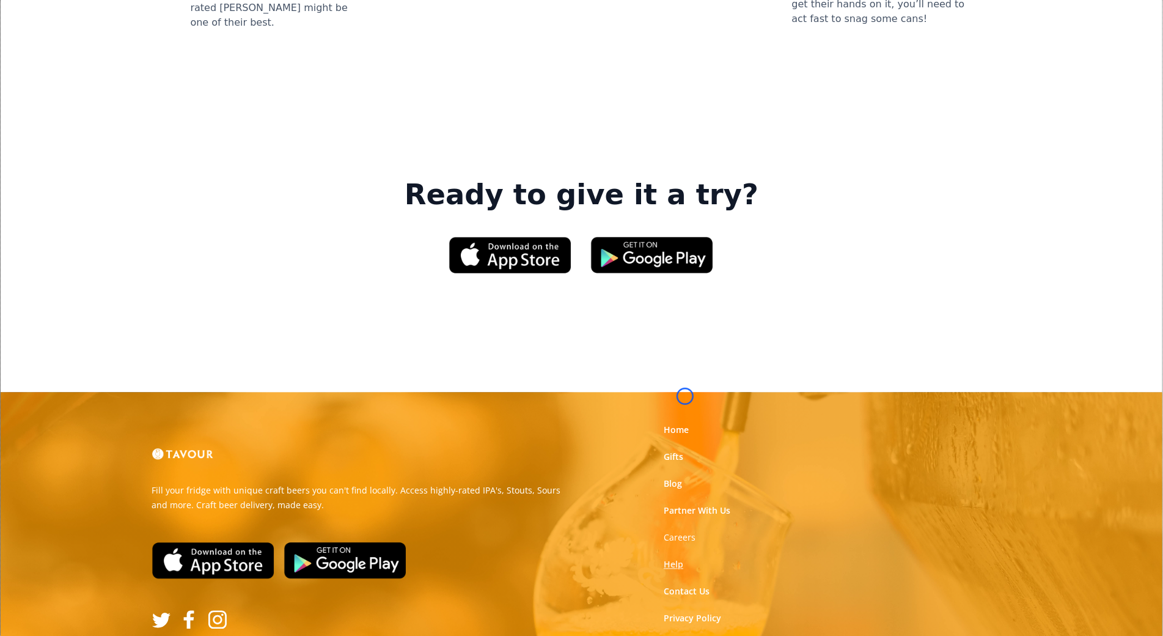 This screenshot has width=1163, height=636. Describe the element at coordinates (674, 564) in the screenshot. I see `a: Help` at that location.